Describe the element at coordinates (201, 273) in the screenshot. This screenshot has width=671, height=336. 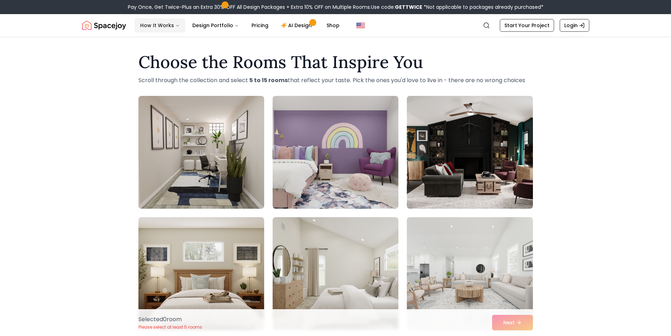
I see `img: Room room-4` at that location.